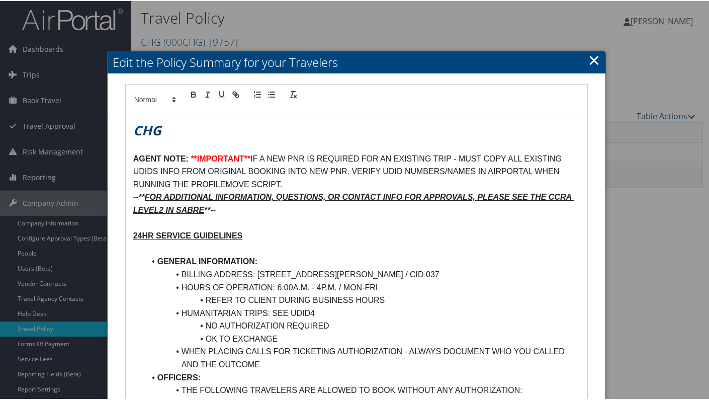 This screenshot has width=709, height=400. I want to click on em: CHG, so click(147, 129).